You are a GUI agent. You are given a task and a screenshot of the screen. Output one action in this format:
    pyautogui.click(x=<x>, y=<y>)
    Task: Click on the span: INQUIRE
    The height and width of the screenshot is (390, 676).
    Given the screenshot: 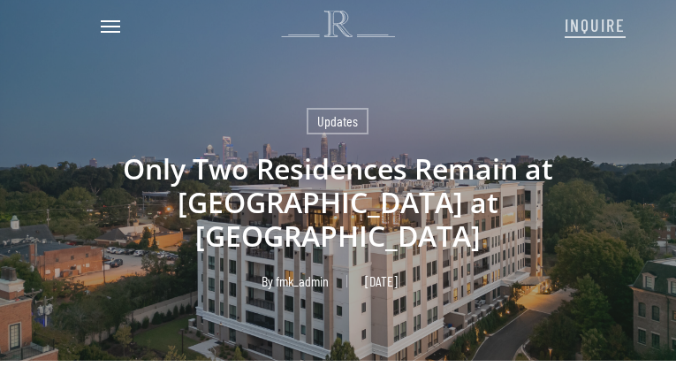 What is the action you would take?
    pyautogui.click(x=595, y=25)
    